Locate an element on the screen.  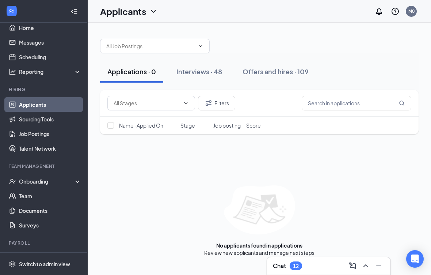
svg: Analysis is located at coordinates (12, 72).